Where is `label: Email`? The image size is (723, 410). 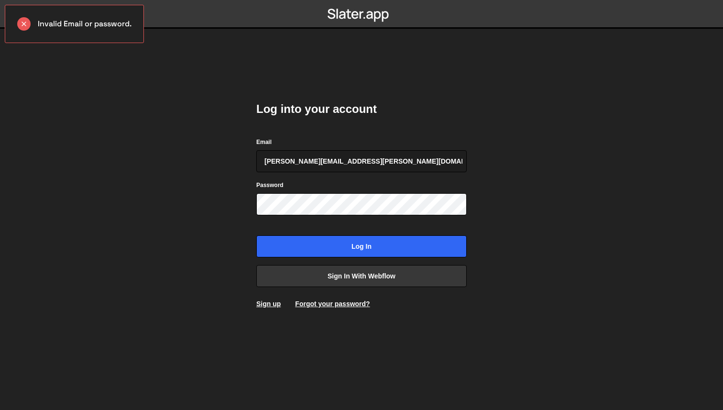 label: Email is located at coordinates (264, 142).